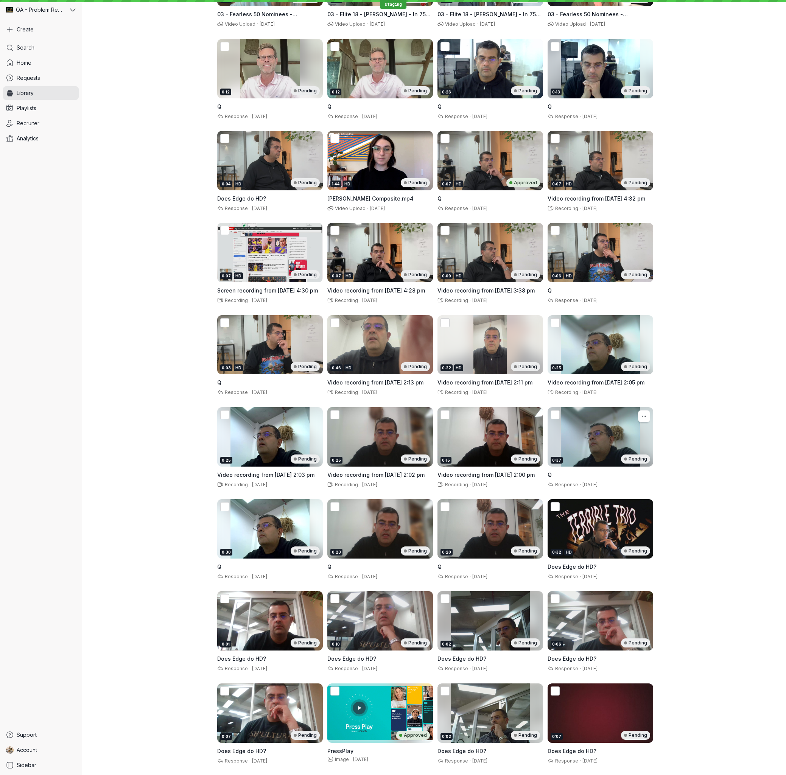 Image resolution: width=786 pixels, height=775 pixels. I want to click on div: 0:09, so click(447, 276).